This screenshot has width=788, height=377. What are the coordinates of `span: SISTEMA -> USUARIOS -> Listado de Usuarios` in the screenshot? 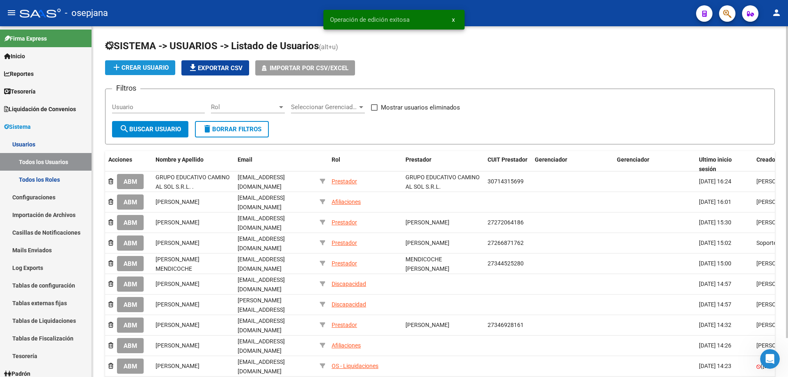 It's located at (212, 46).